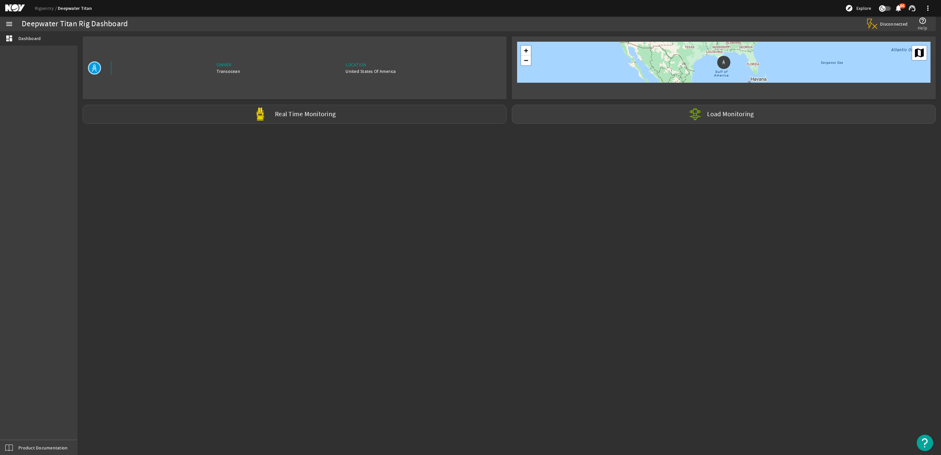  I want to click on div: Transocean, so click(228, 71).